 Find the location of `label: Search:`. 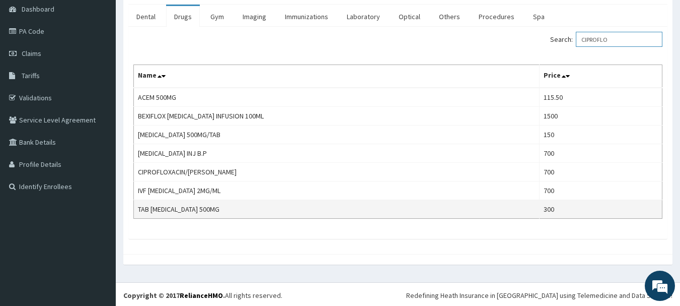

label: Search: is located at coordinates (606, 39).